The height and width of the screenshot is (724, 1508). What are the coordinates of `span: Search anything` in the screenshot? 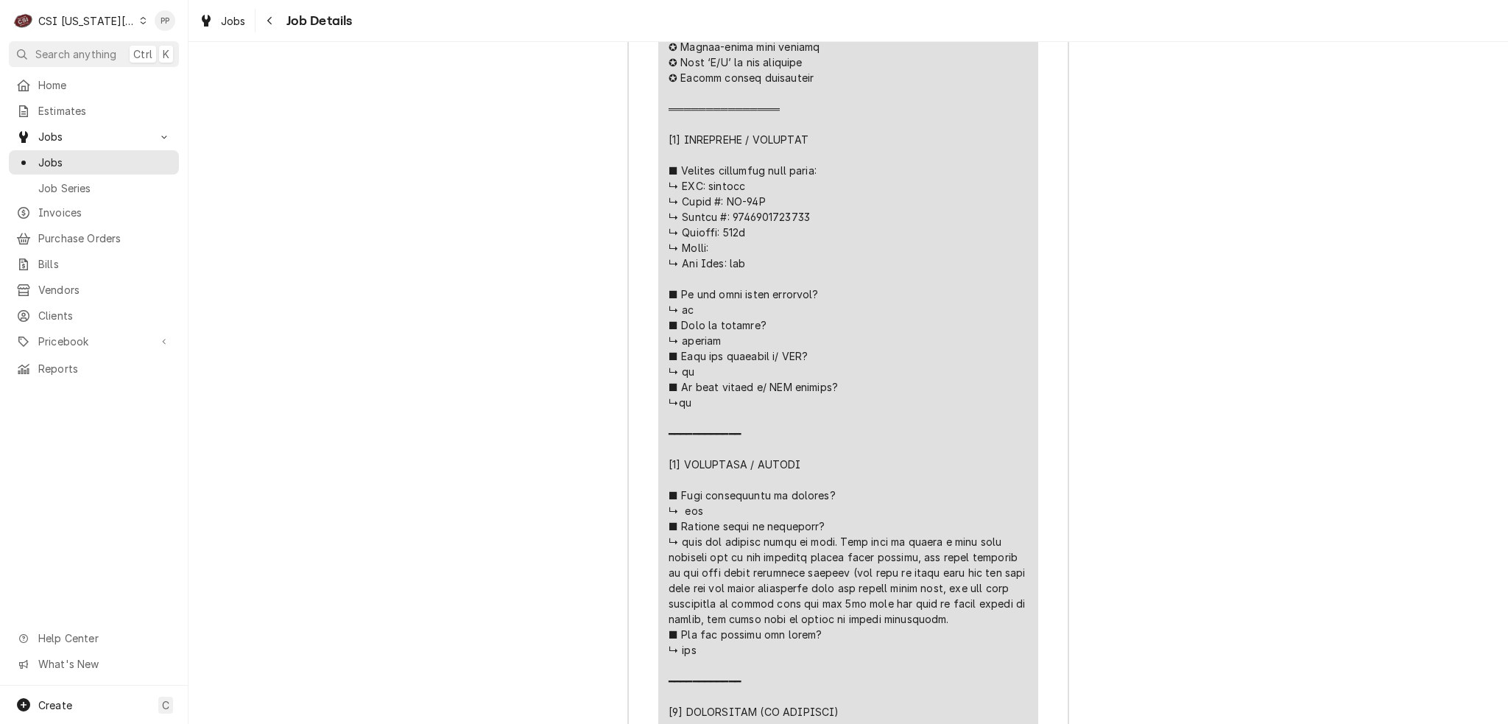 It's located at (76, 54).